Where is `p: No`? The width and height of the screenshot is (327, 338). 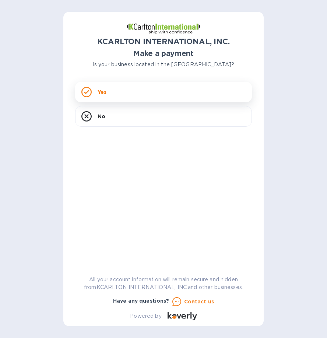 p: No is located at coordinates (101, 116).